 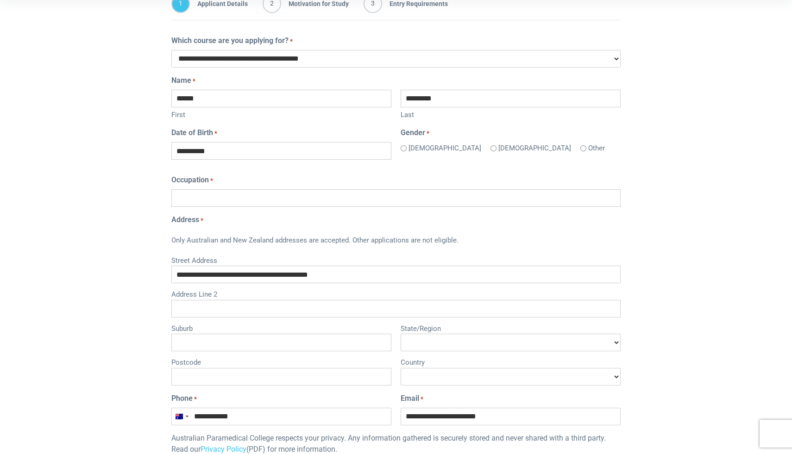 What do you see at coordinates (184, 399) in the screenshot?
I see `label: Phone` at bounding box center [184, 399].